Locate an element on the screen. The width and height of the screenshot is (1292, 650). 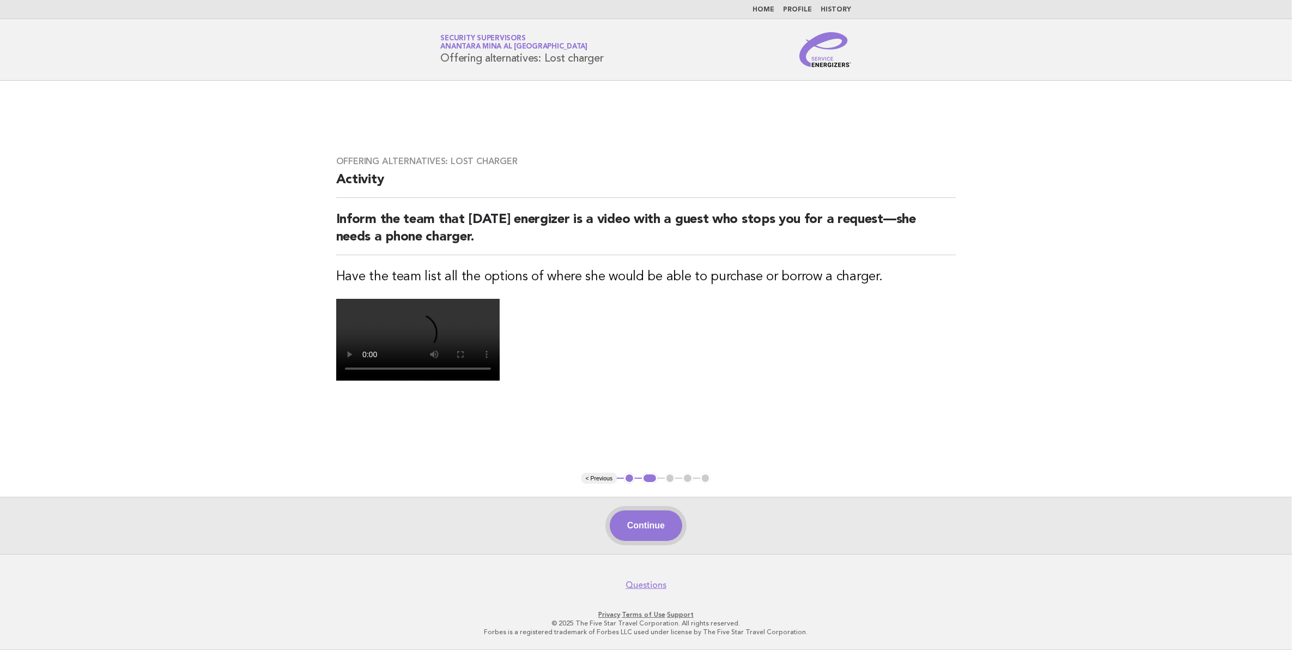
p: © 2025 The Five Star Travel Corporation. All rights reserved. is located at coordinates (646, 623).